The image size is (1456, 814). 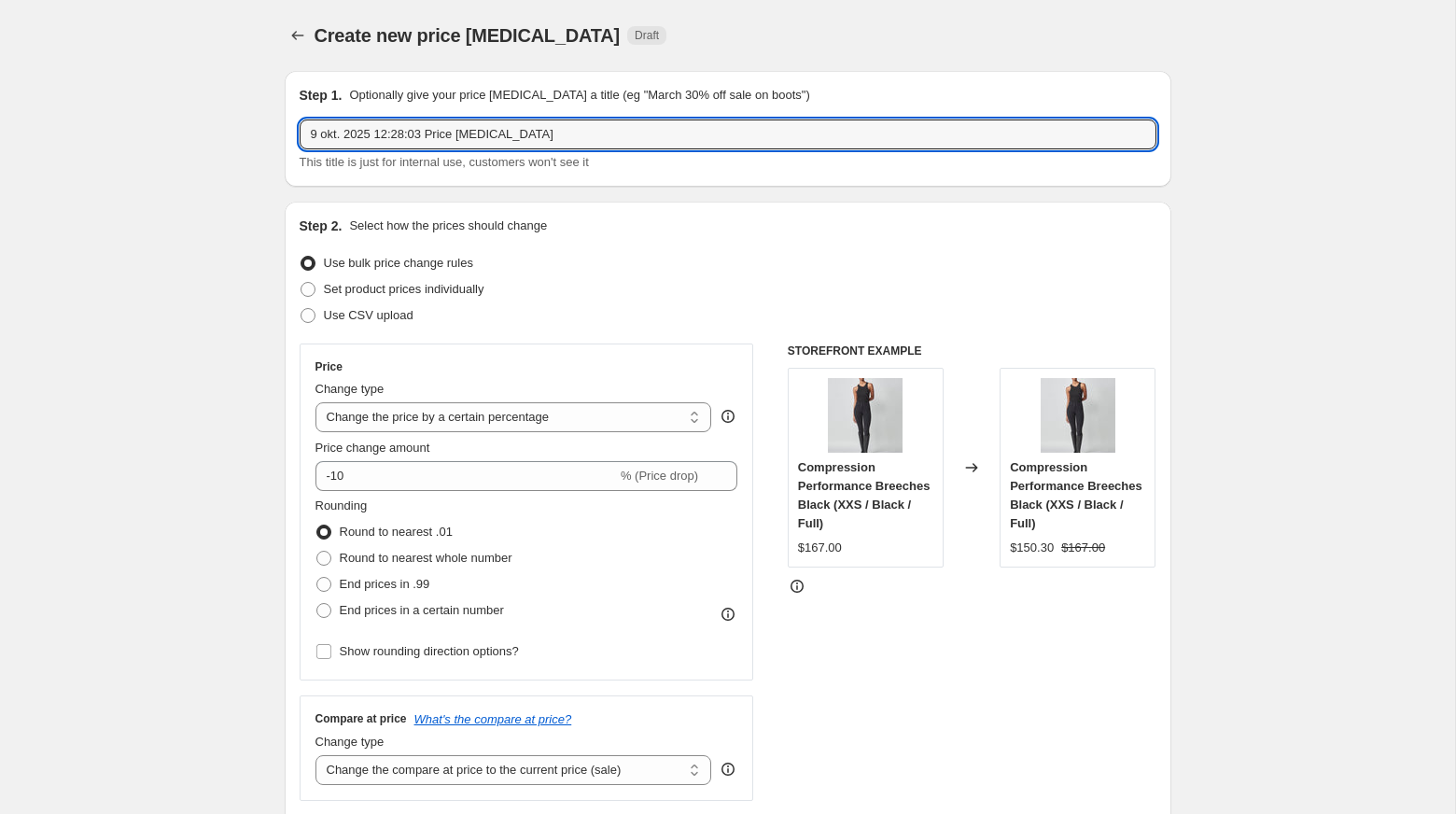 What do you see at coordinates (1083, 548) in the screenshot?
I see `strike: $167.00` at bounding box center [1083, 548].